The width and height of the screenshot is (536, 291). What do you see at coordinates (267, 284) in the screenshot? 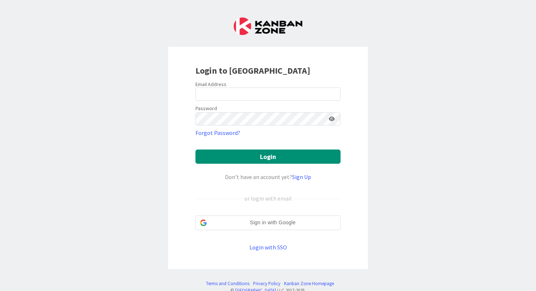
I see `a: Privacy Policy` at bounding box center [267, 284].